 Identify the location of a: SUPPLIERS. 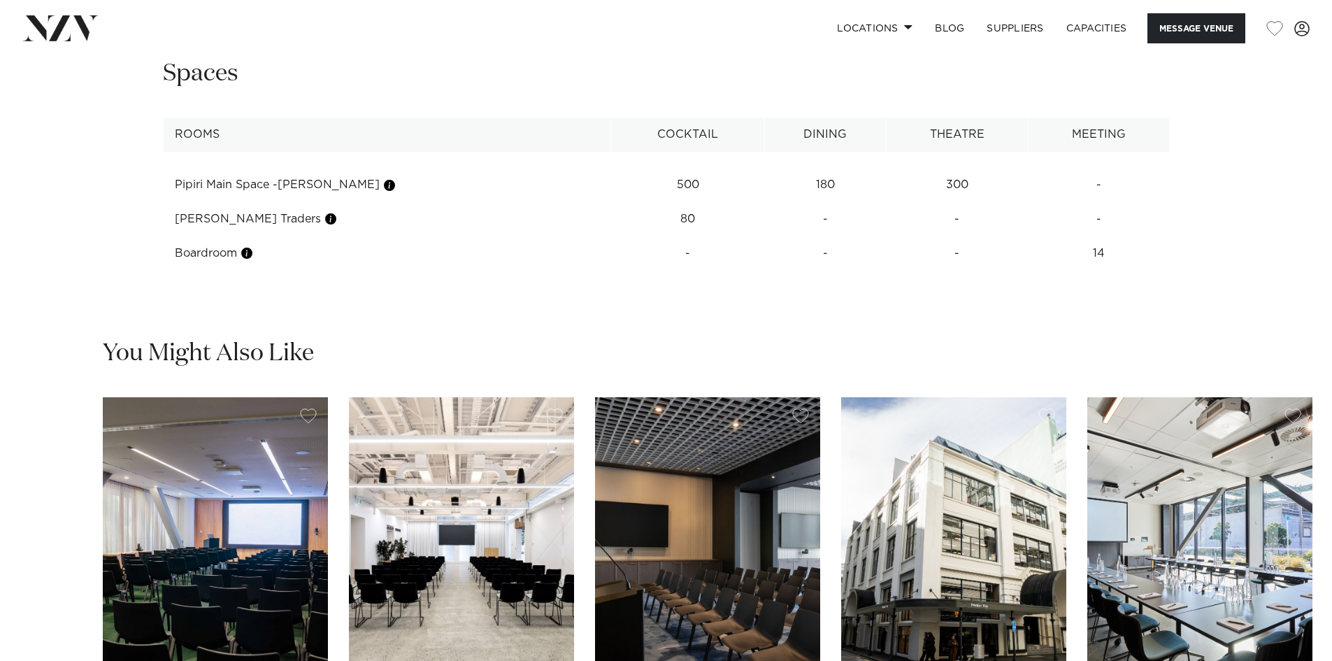
(1015, 28).